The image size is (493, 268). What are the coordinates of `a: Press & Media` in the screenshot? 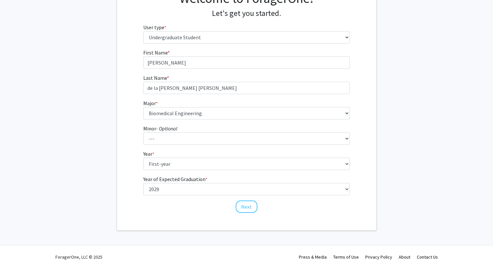 It's located at (313, 257).